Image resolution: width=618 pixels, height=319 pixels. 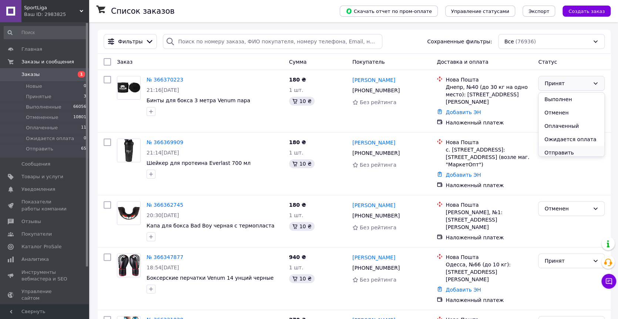 I want to click on span: Показатели работы компании, so click(x=45, y=205).